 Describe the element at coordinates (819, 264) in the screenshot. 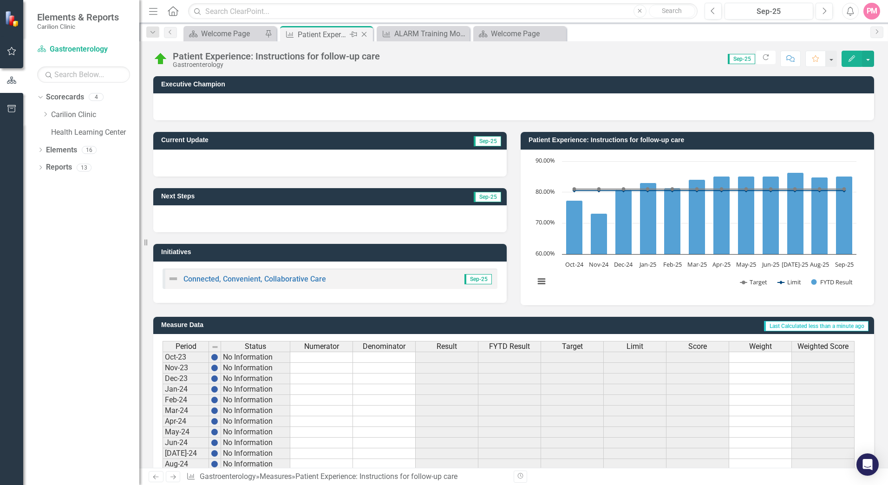

I see `text: Aug-25` at that location.